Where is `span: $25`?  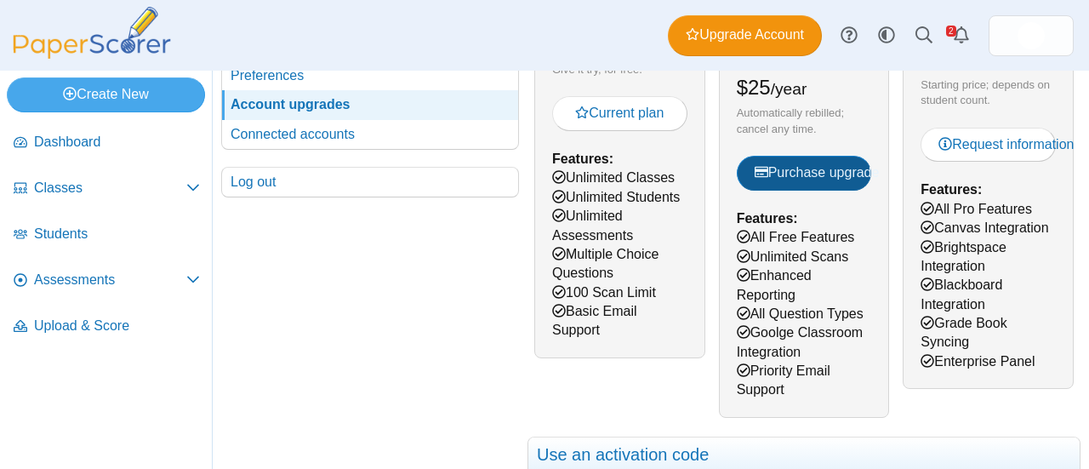 span: $25 is located at coordinates (771, 87).